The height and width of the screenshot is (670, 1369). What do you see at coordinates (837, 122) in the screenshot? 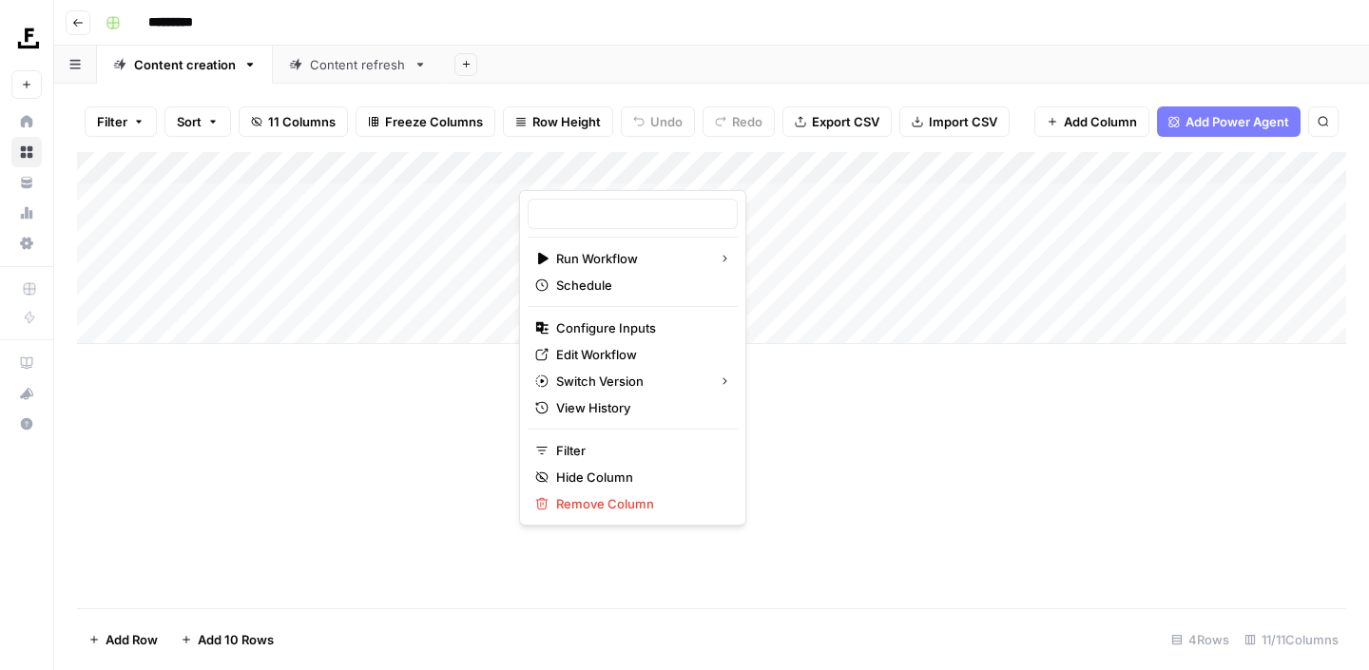
I see `button: Export CSV` at bounding box center [837, 122].